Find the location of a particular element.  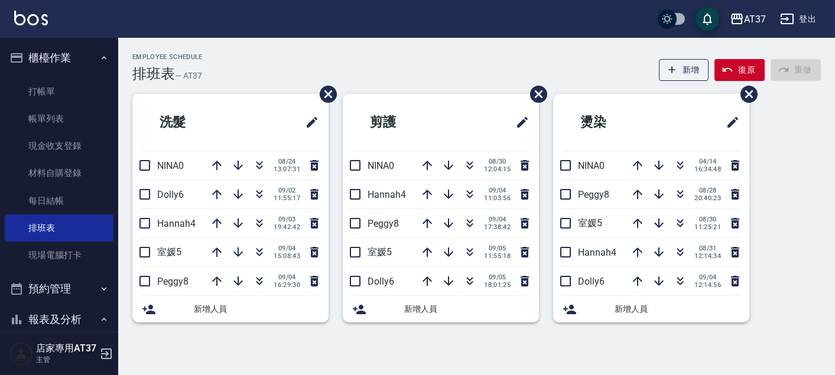

button: 櫃檯作業 is located at coordinates (59, 58).